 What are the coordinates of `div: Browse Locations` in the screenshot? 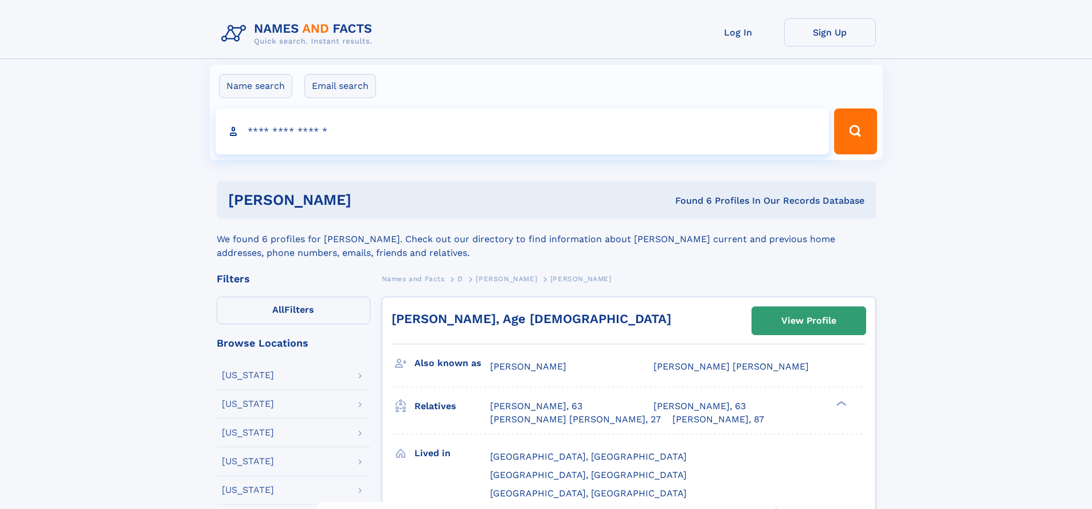 It's located at (294, 343).